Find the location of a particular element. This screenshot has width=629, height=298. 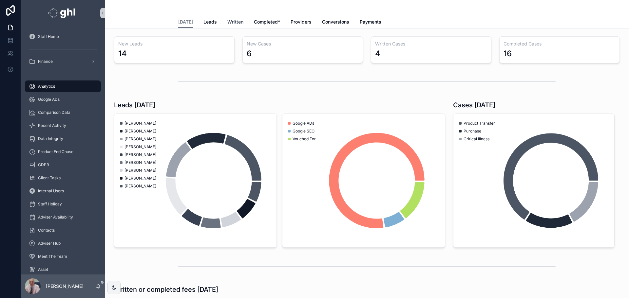

div: 16 is located at coordinates (508, 54).